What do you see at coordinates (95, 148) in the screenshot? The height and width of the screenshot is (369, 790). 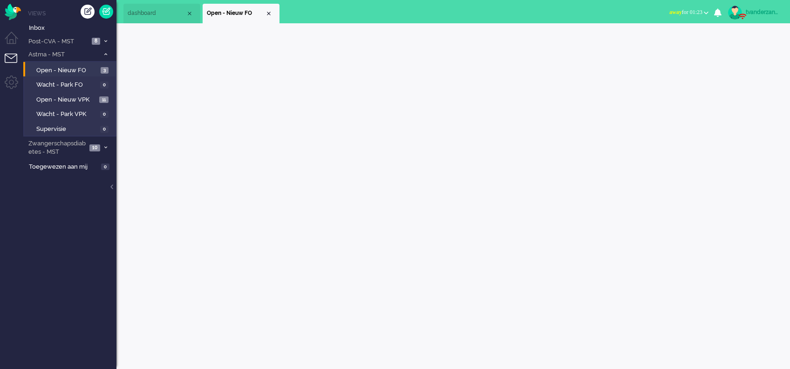 I see `span: 10` at bounding box center [95, 148].